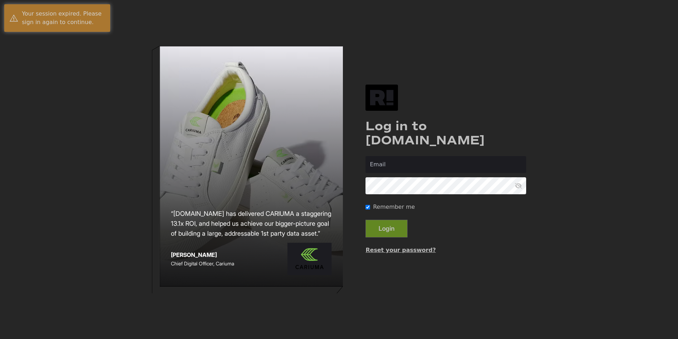 The image size is (678, 339). Describe the element at coordinates (401, 249) in the screenshot. I see `a: Reset your password?` at that location.